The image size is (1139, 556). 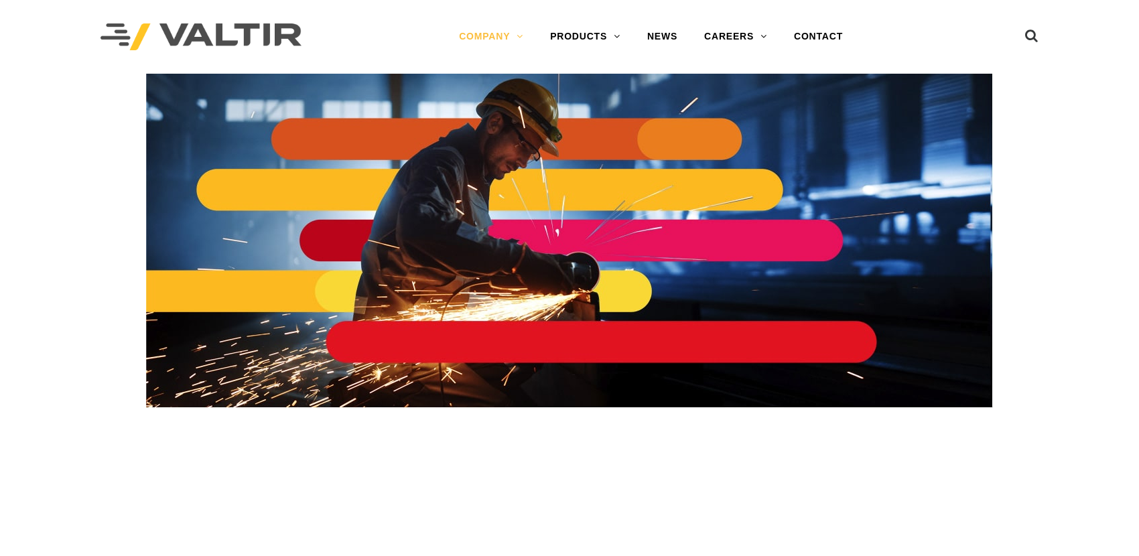 What do you see at coordinates (662, 37) in the screenshot?
I see `a: NEWS` at bounding box center [662, 37].